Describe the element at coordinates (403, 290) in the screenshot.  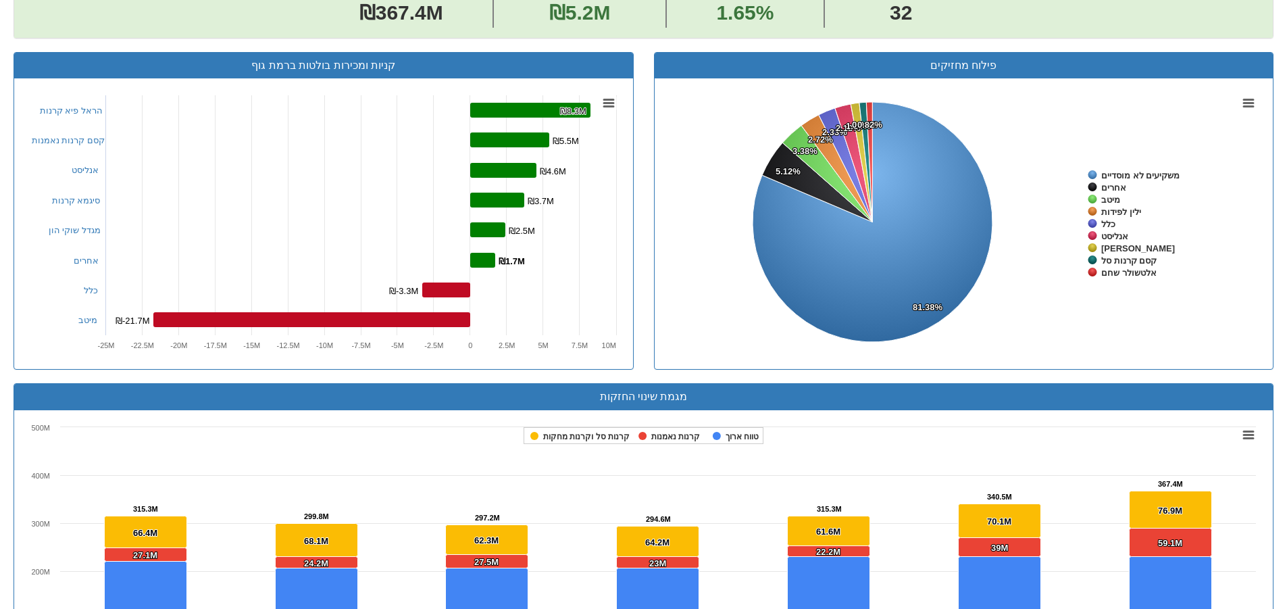
I see `tspan: ₪-3.3M` at that location.